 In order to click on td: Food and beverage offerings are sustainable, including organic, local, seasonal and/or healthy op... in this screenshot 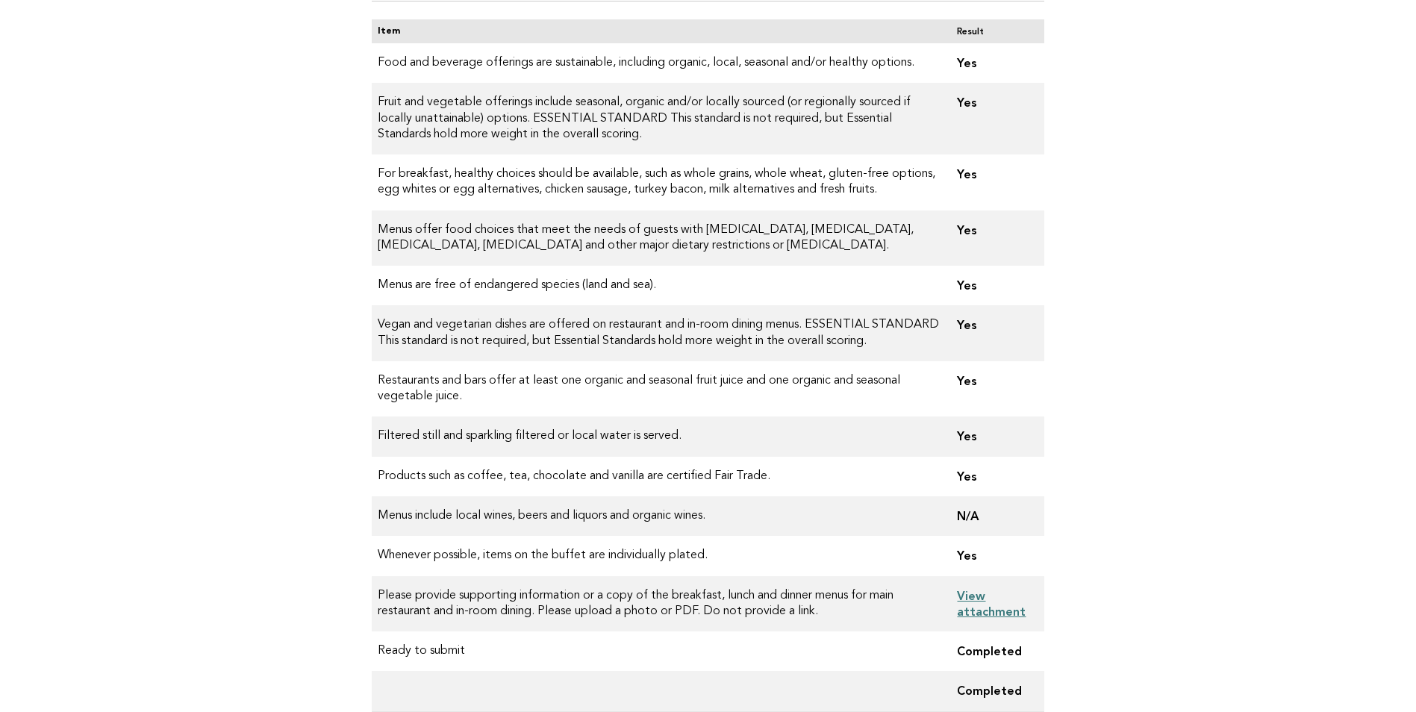, I will do `click(658, 63)`.